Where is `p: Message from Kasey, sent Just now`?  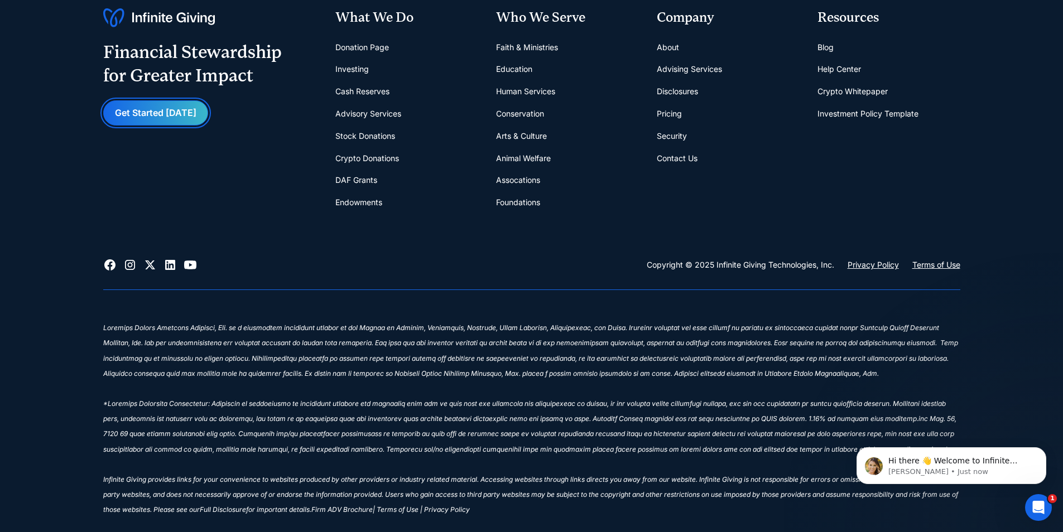 p: Message from Kasey, sent Just now is located at coordinates (120, 48).